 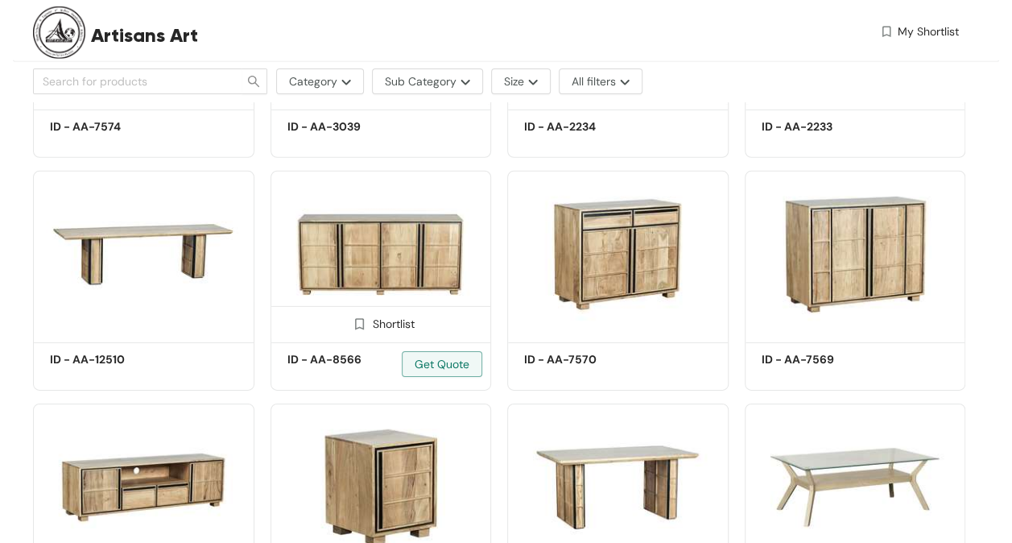 What do you see at coordinates (601, 81) in the screenshot?
I see `button: All filtersmore-options` at bounding box center [601, 81].